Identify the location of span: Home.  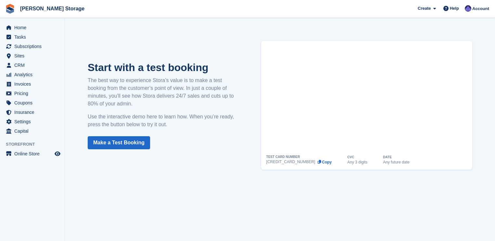
(34, 28).